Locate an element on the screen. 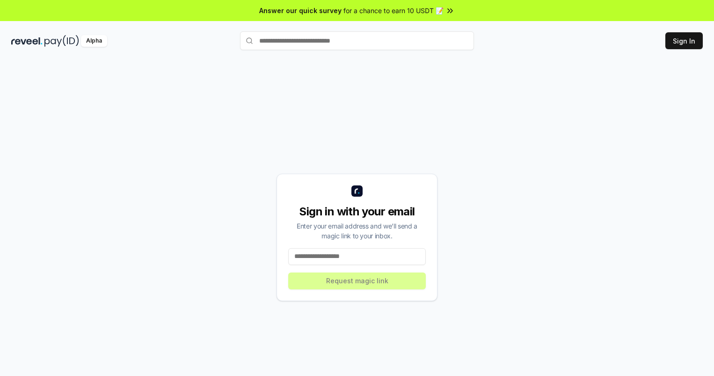  img: reveel_dark is located at coordinates (27, 41).